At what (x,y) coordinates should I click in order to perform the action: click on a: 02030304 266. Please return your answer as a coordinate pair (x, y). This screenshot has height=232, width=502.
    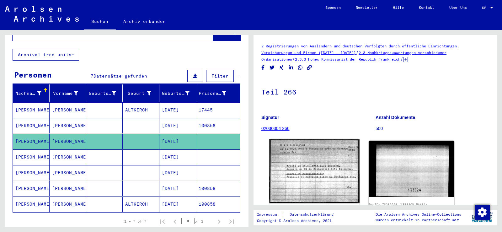
    Looking at the image, I should click on (276, 128).